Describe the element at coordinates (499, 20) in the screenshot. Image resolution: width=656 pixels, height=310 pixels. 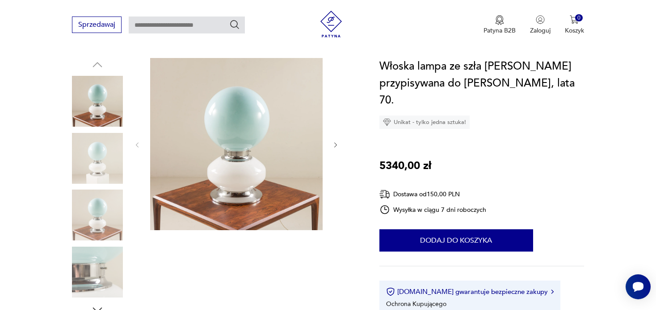
I see `img: Ikona medalu` at that location.